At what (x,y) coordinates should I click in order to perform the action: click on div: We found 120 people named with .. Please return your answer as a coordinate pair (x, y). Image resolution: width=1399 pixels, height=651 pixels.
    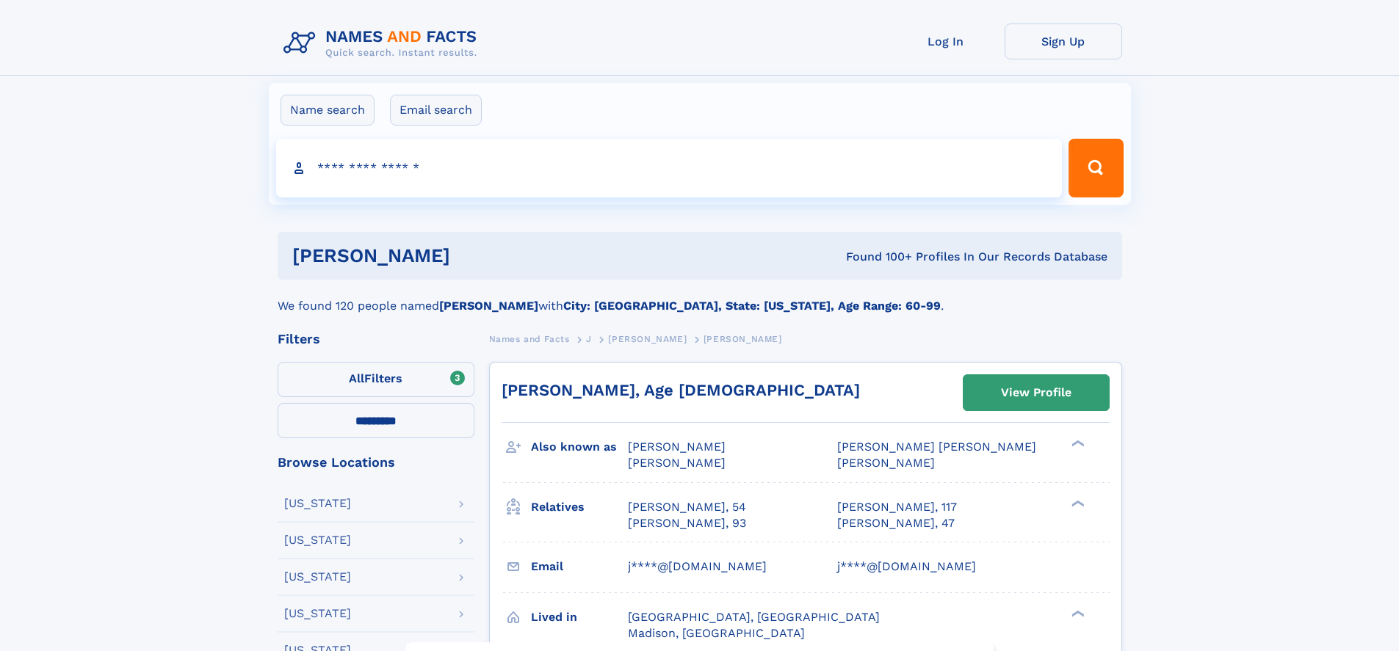
    Looking at the image, I should click on (700, 297).